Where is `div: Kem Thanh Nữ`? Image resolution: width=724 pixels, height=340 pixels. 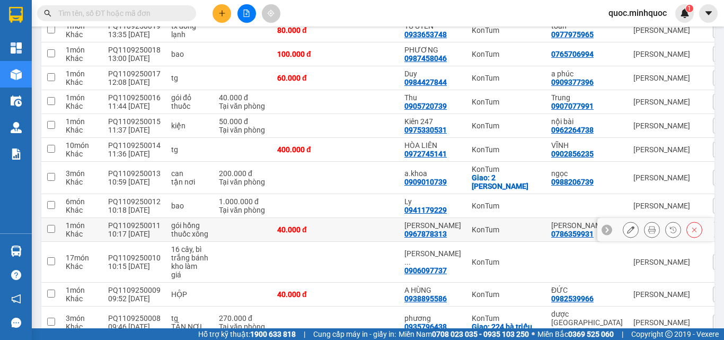 div: Kem Thanh Nữ is located at coordinates (432, 257).